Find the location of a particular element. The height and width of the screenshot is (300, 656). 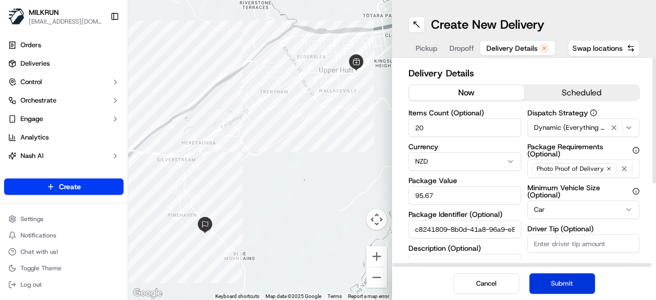

button: MILKRUN is located at coordinates (44, 12).